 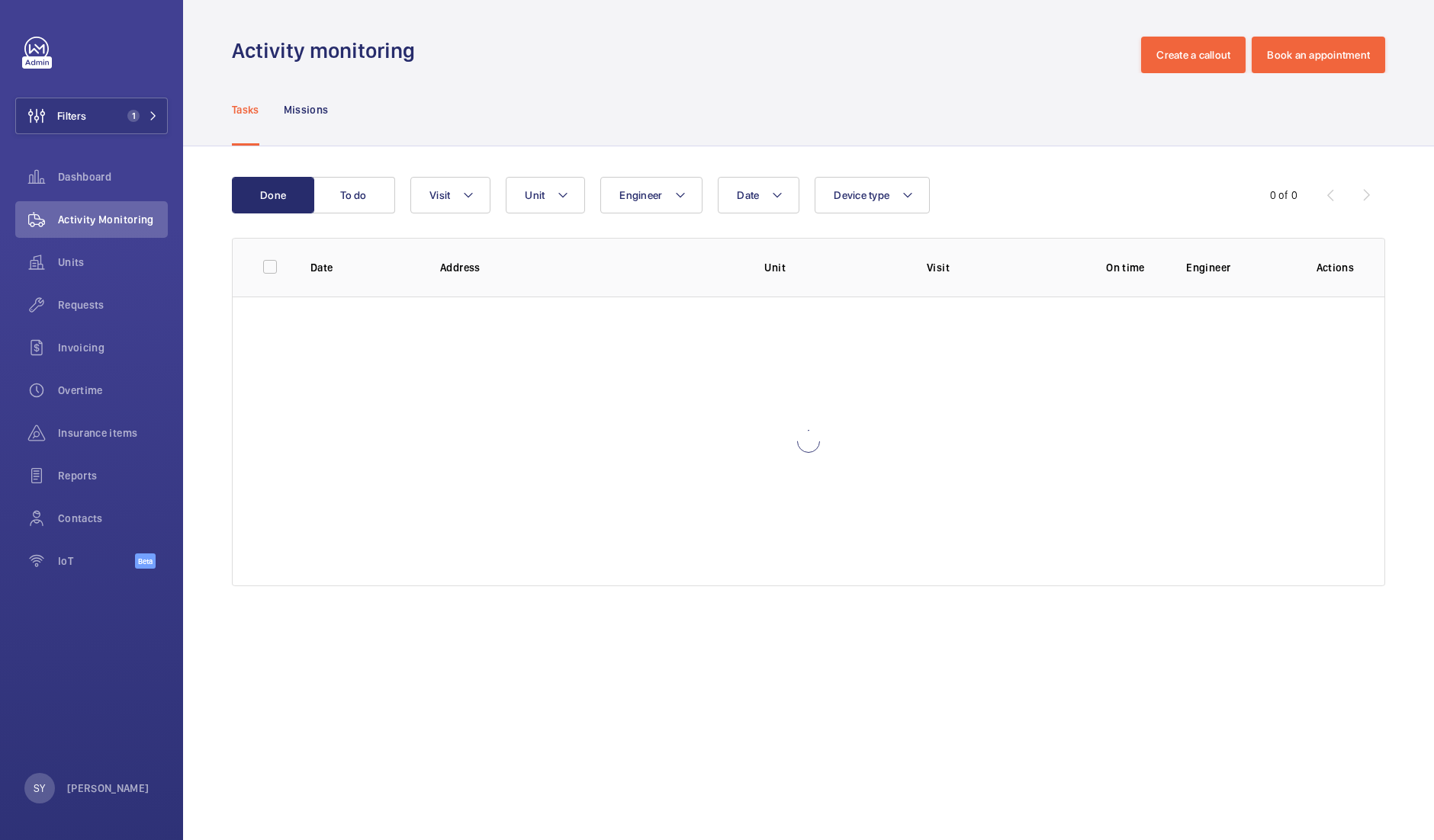 What do you see at coordinates (113, 219) in the screenshot?
I see `span: Activity Monitoring` at bounding box center [113, 219].